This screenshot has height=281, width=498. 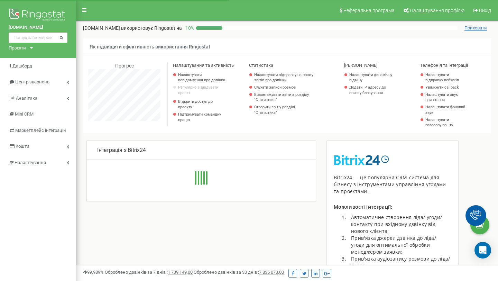 What do you see at coordinates (437, 10) in the screenshot?
I see `span: Налаштування профілю` at bounding box center [437, 10].